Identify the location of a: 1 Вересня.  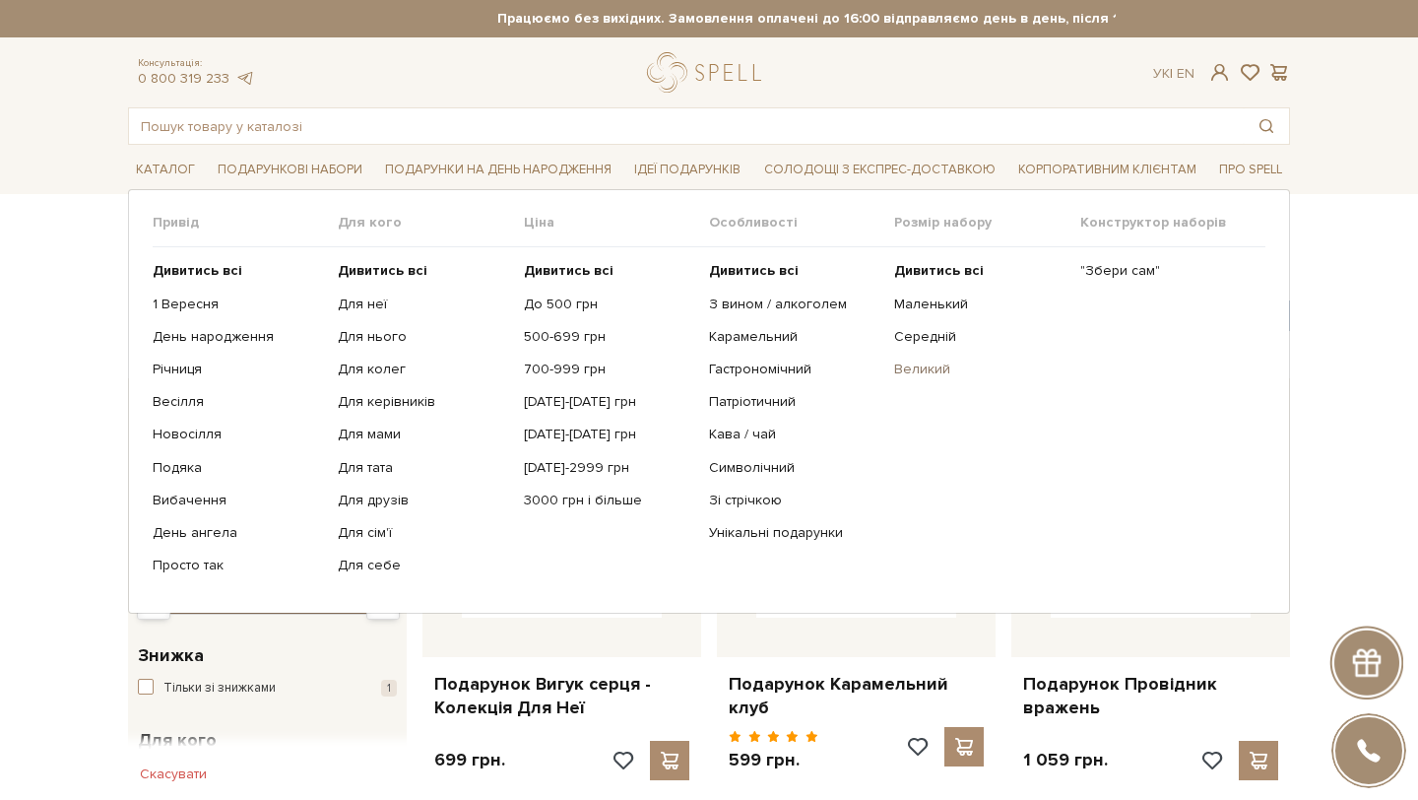
(237, 304).